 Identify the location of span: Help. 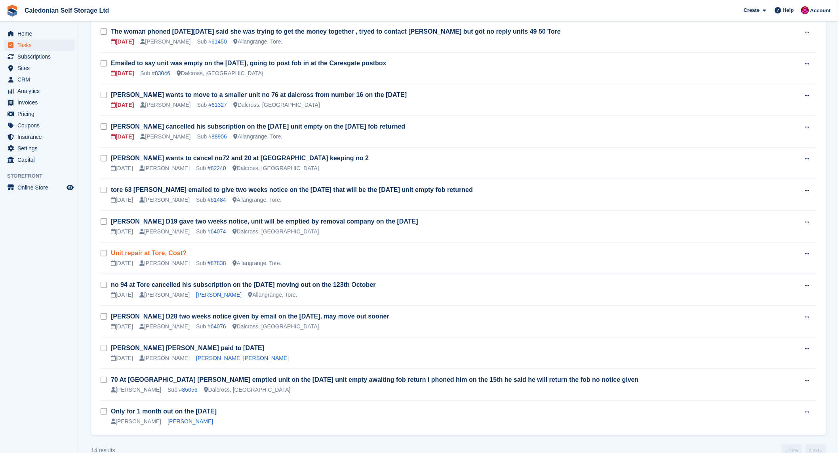
(788, 10).